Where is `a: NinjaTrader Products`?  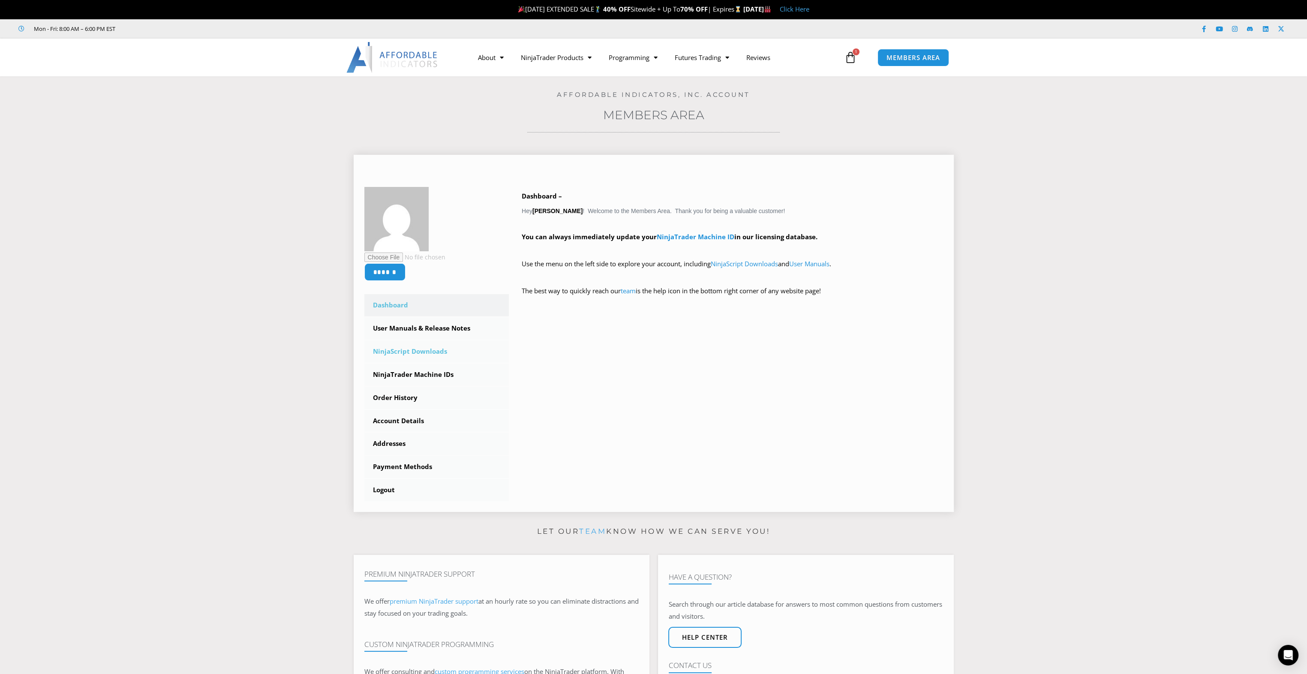 a: NinjaTrader Products is located at coordinates (556, 57).